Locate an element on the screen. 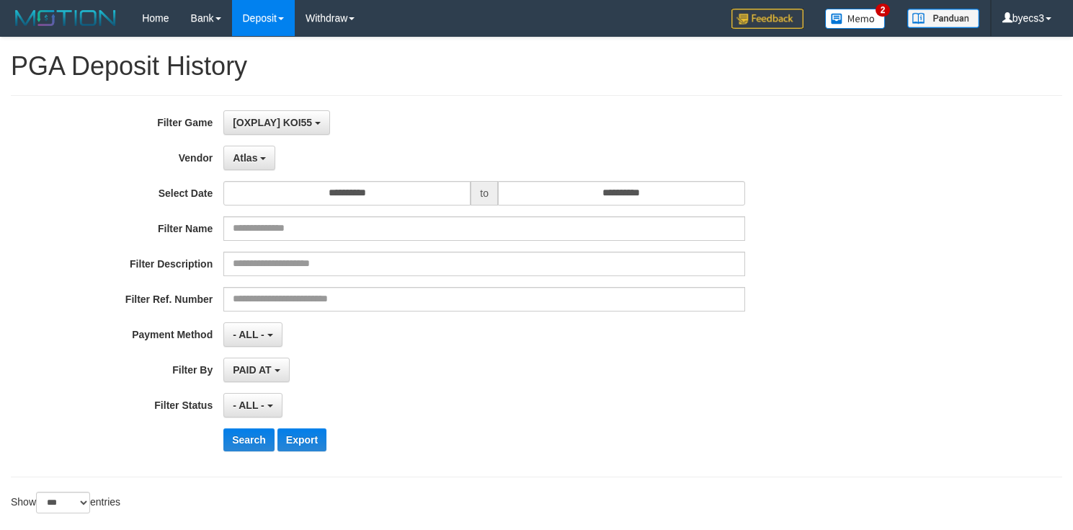 The height and width of the screenshot is (530, 1073). label: Show entries is located at coordinates (66, 502).